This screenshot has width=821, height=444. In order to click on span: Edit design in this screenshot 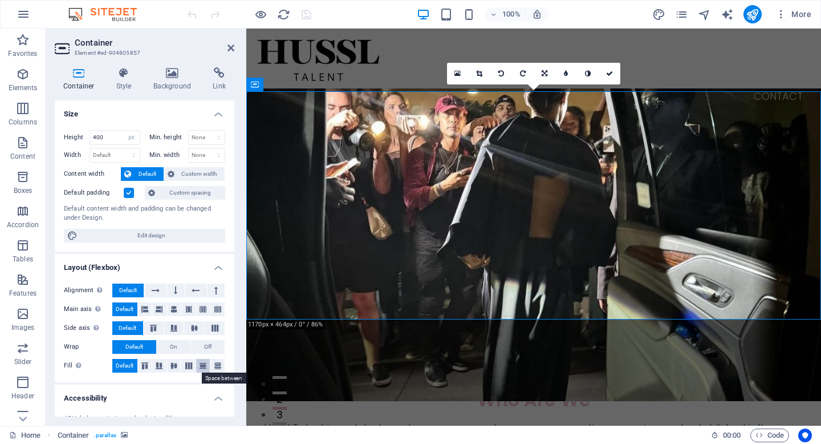, I will do `click(151, 236)`.